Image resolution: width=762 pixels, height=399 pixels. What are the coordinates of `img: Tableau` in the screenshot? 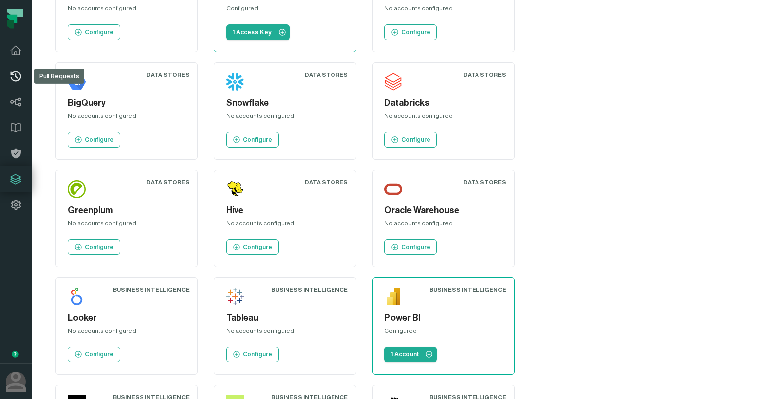 It's located at (235, 296).